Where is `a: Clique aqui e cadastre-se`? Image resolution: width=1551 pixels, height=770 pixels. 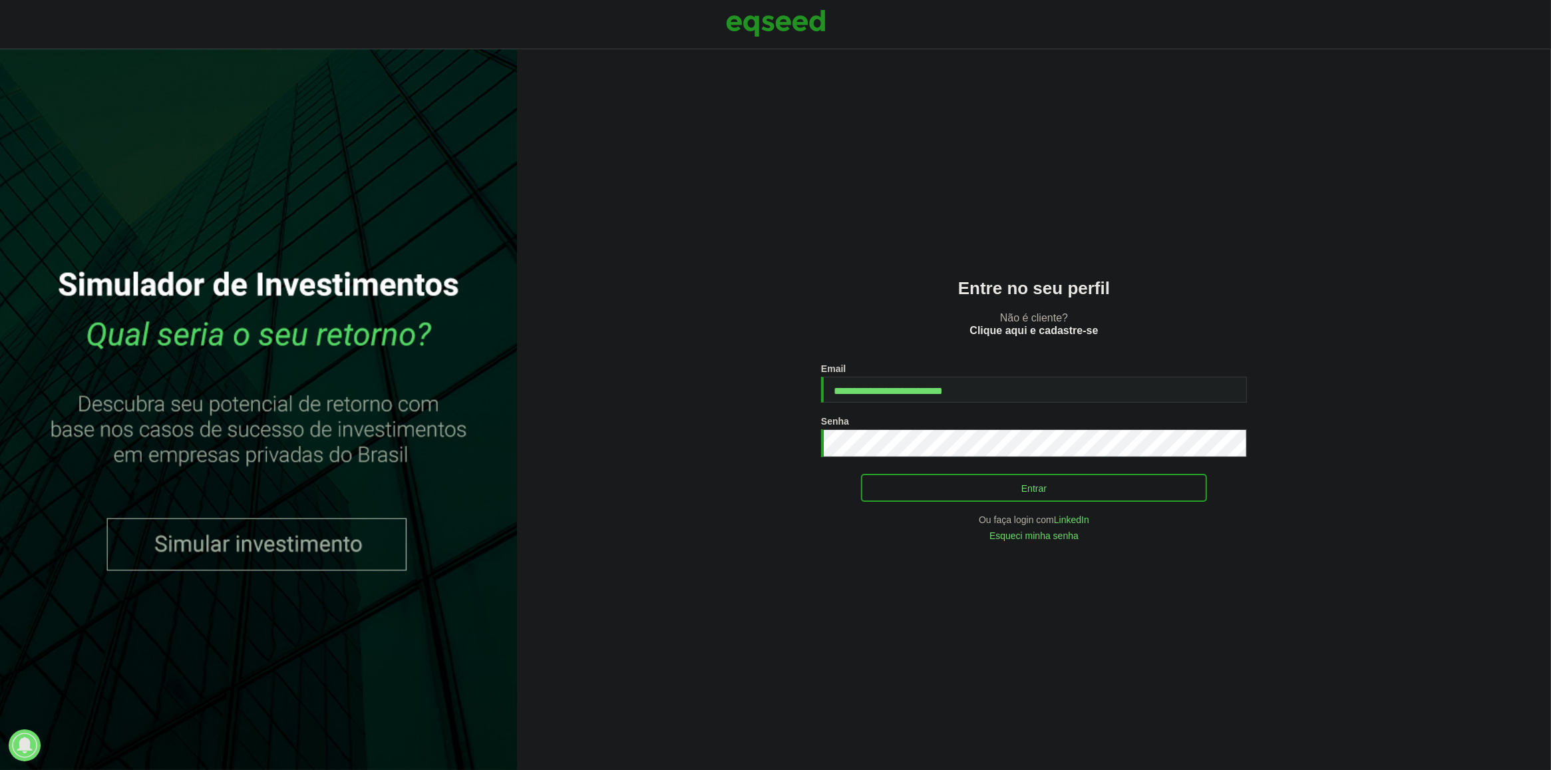 a: Clique aqui e cadastre-se is located at coordinates (1034, 331).